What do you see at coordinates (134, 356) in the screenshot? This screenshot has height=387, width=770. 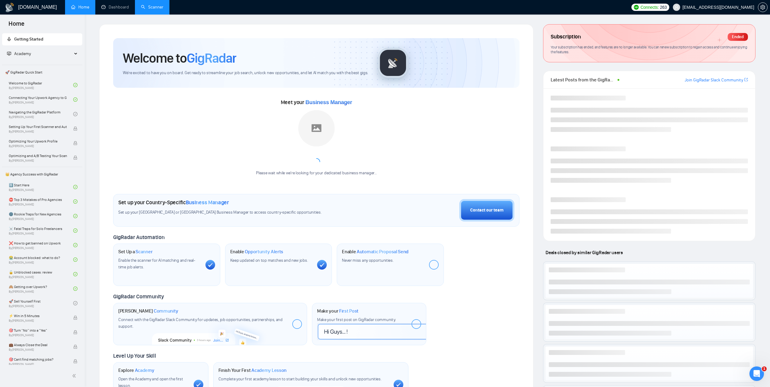 I see `span: Level Up Your Skill` at bounding box center [134, 356].